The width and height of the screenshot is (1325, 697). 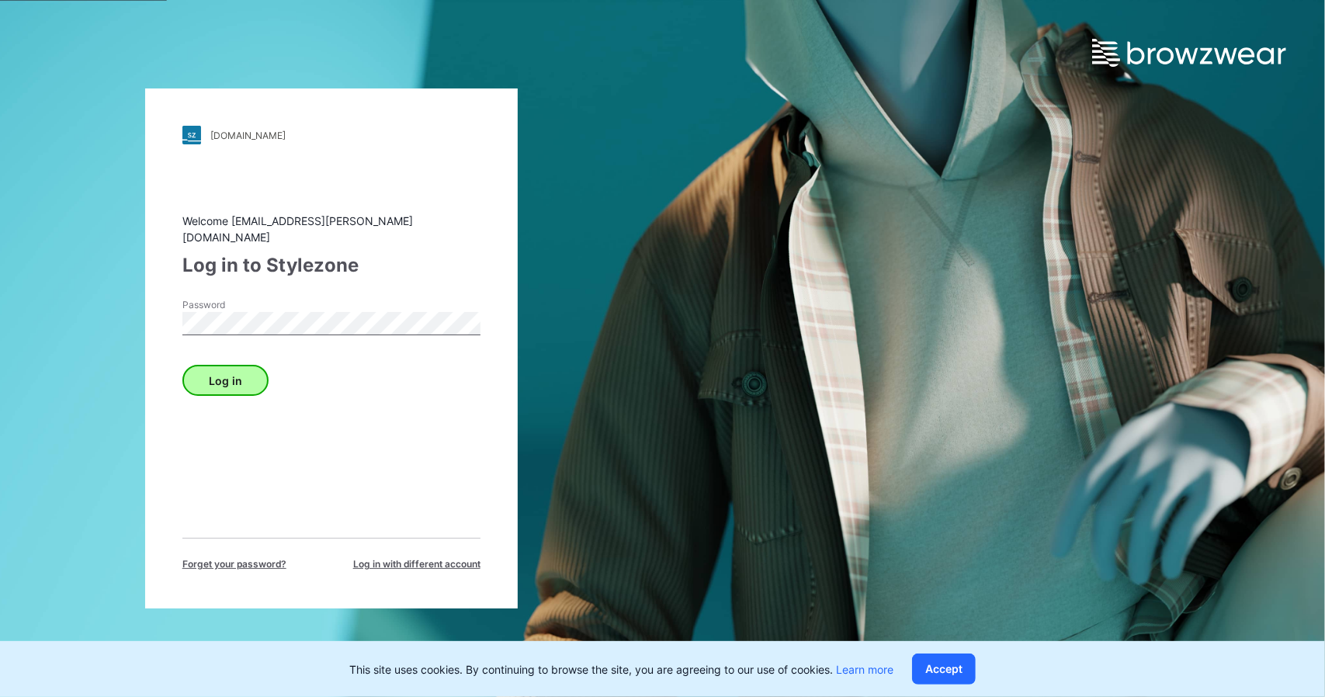 I want to click on label: Password, so click(x=237, y=305).